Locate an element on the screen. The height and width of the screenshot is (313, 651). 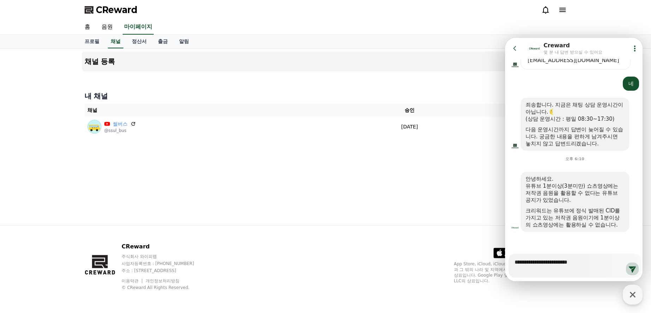
th: 상태 is located at coordinates (516, 110).